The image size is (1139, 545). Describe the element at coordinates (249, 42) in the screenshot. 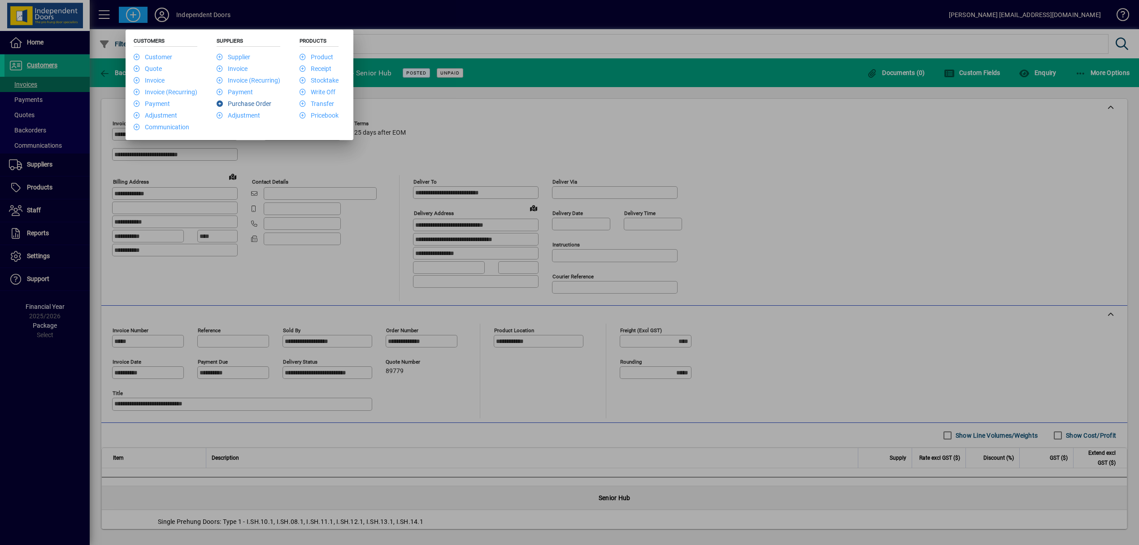

I see `h5: Suppliers` at that location.